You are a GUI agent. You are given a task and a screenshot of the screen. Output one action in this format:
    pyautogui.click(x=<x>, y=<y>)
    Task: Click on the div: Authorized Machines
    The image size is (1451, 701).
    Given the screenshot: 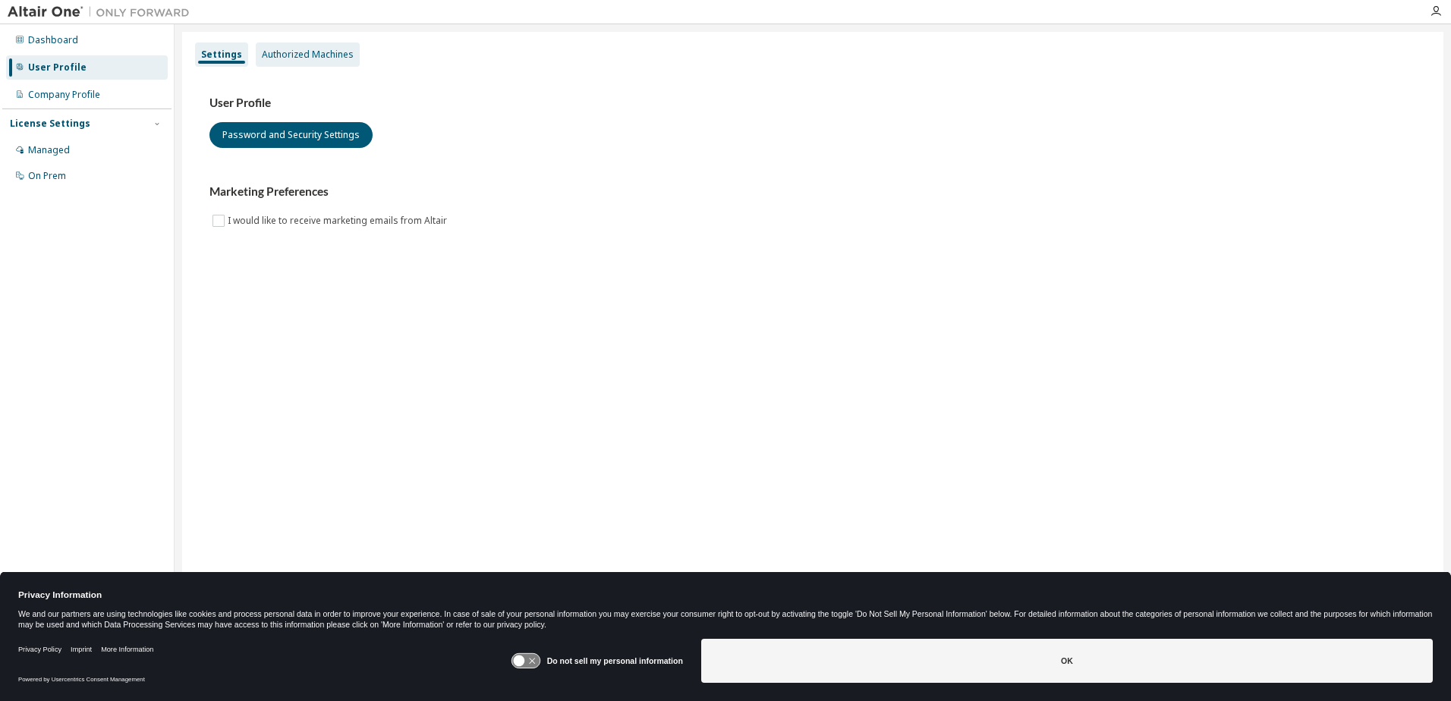 What is the action you would take?
    pyautogui.click(x=307, y=55)
    